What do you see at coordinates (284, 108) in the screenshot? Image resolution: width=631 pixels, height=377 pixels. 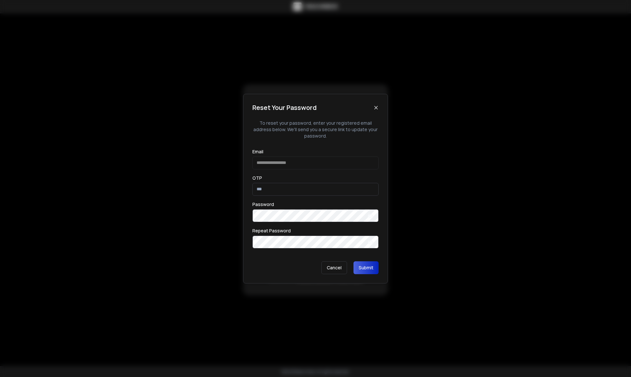 I see `h1: Reset Your Password` at bounding box center [284, 108].